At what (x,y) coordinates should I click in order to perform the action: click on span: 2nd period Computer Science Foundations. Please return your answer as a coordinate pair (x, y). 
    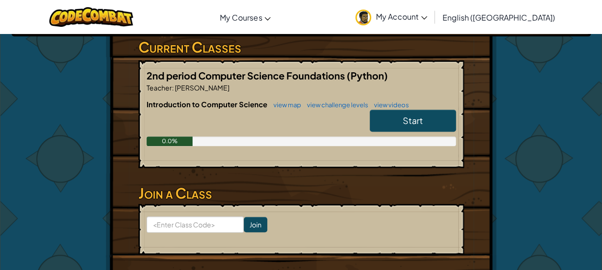
    Looking at the image, I should click on (247, 75).